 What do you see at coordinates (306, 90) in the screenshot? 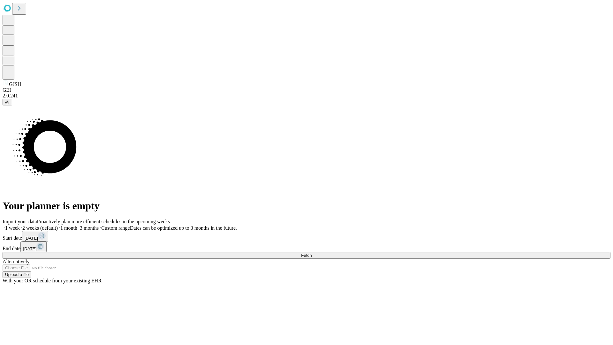
I see `div: GEI` at bounding box center [306, 90].